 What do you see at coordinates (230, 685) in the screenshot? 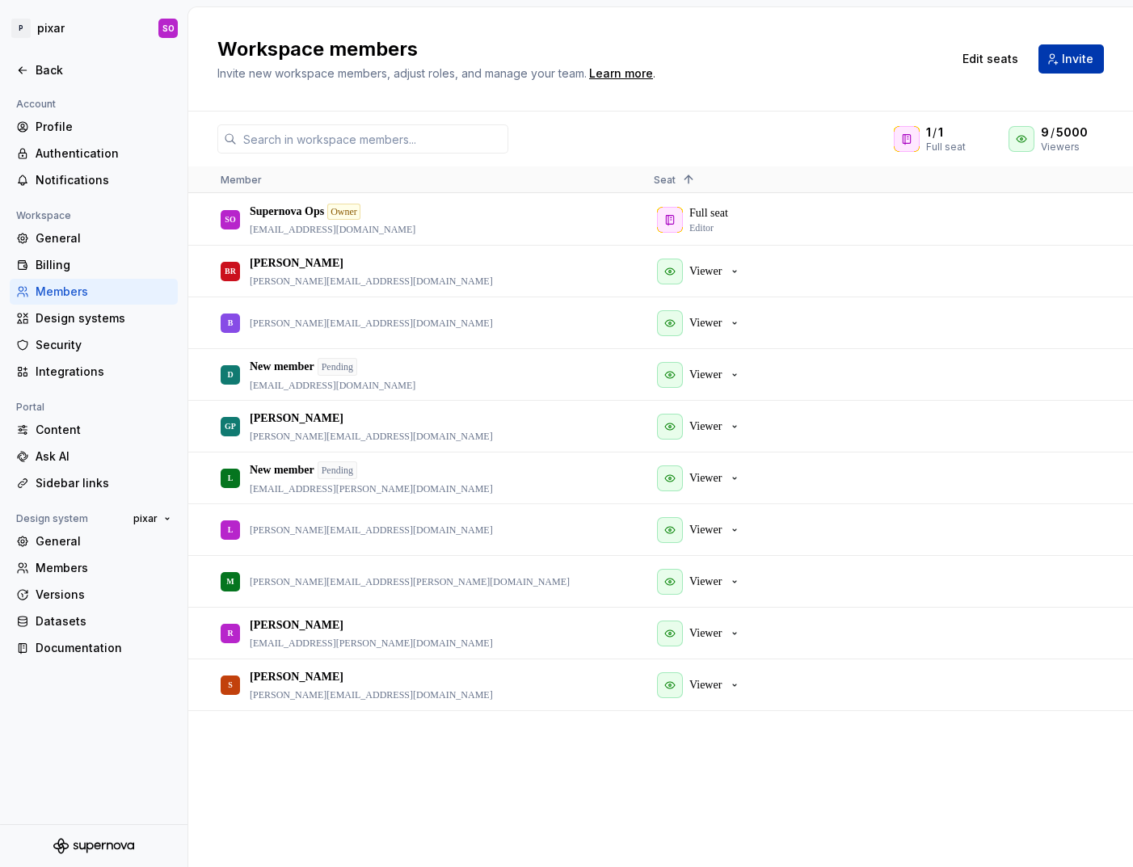
I see `div: S` at bounding box center [230, 685].